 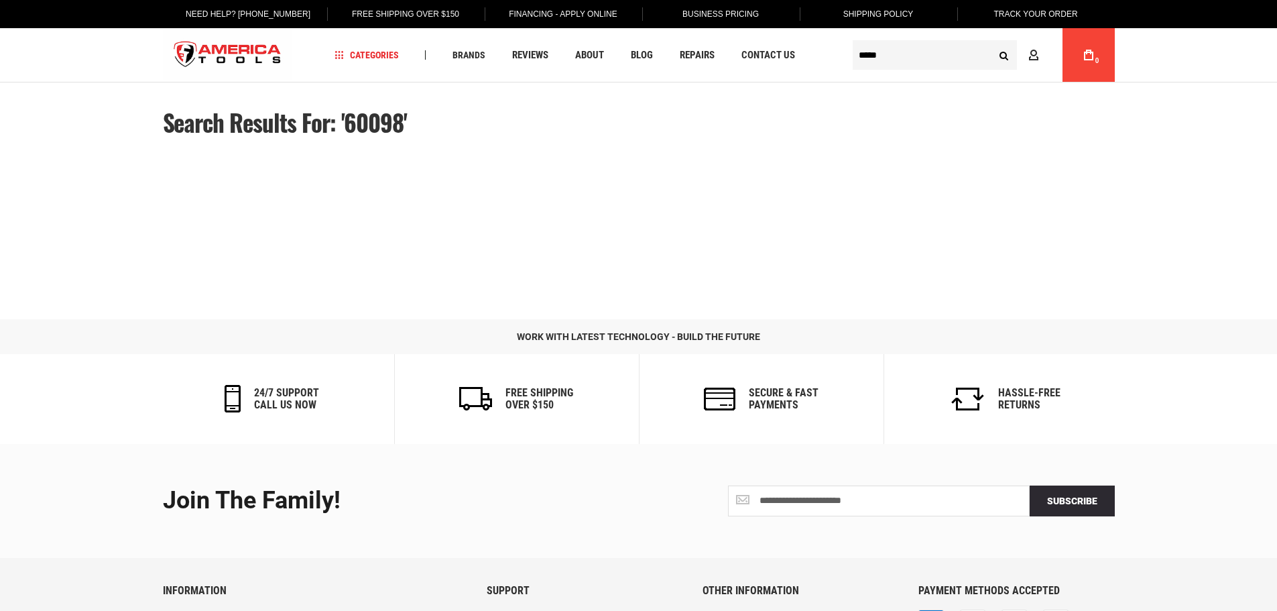 I want to click on h6: SUPPORT, so click(x=585, y=591).